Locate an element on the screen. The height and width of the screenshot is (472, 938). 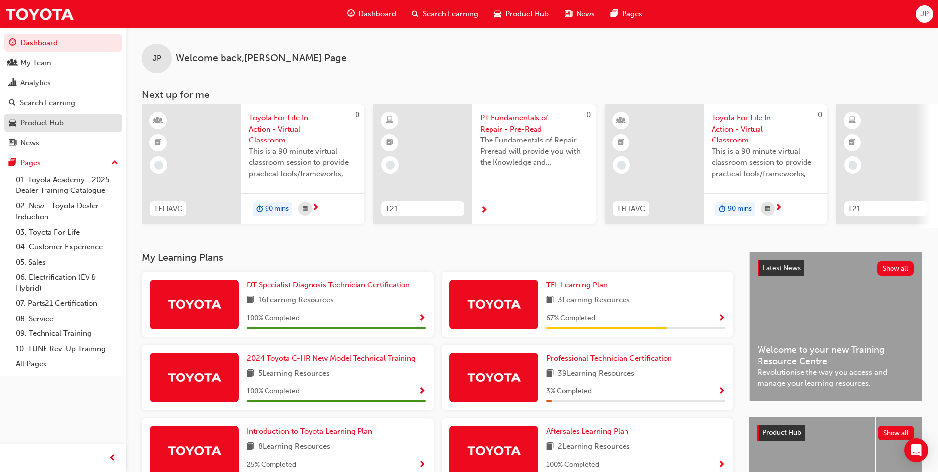
span: guage-icon is located at coordinates (12, 43).